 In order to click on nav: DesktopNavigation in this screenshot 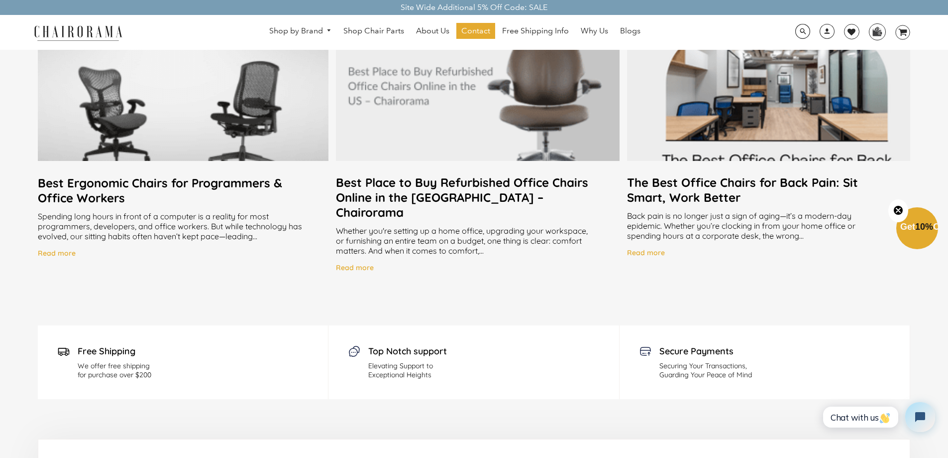, I will do `click(455, 32)`.